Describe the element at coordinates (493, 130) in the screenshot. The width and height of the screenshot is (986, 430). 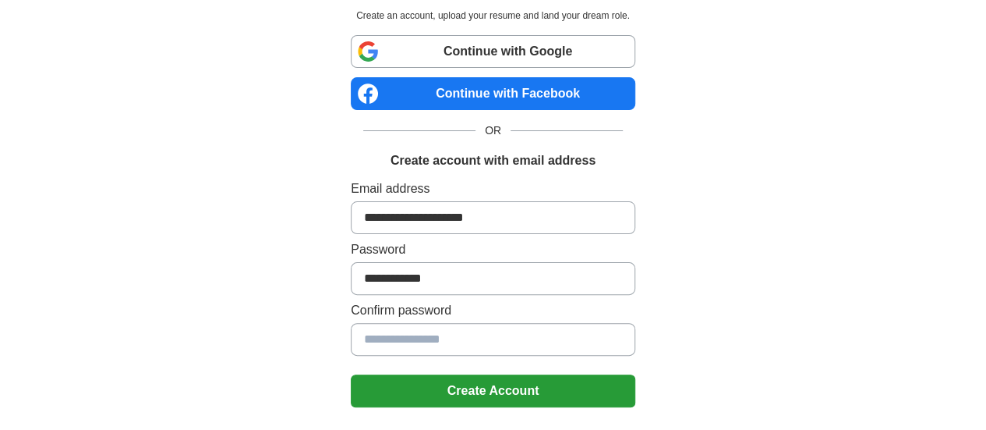
I see `span: OR` at that location.